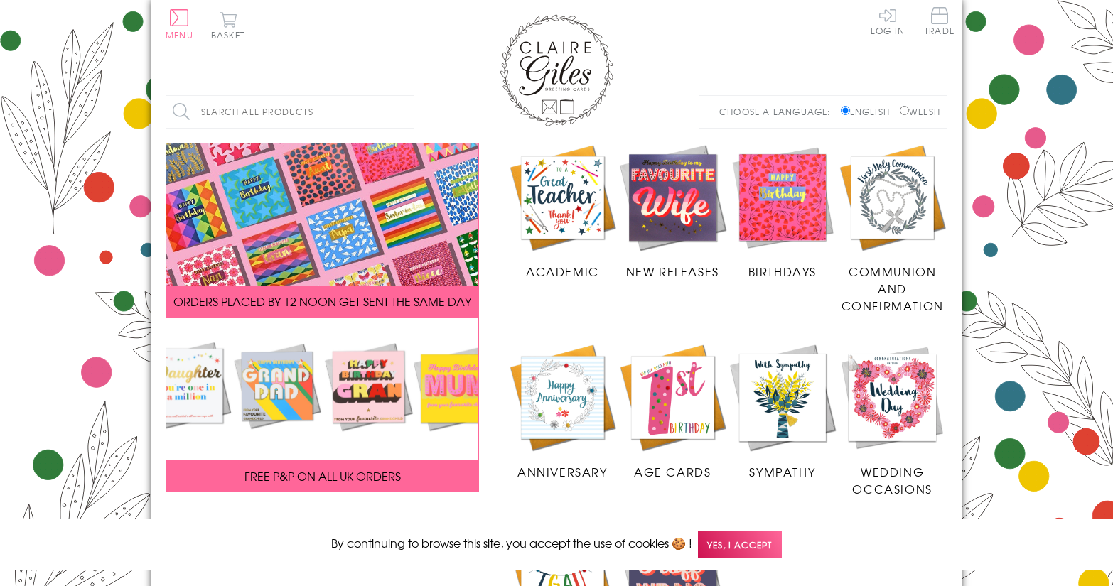 The height and width of the screenshot is (586, 1113). I want to click on span: Trade, so click(939, 21).